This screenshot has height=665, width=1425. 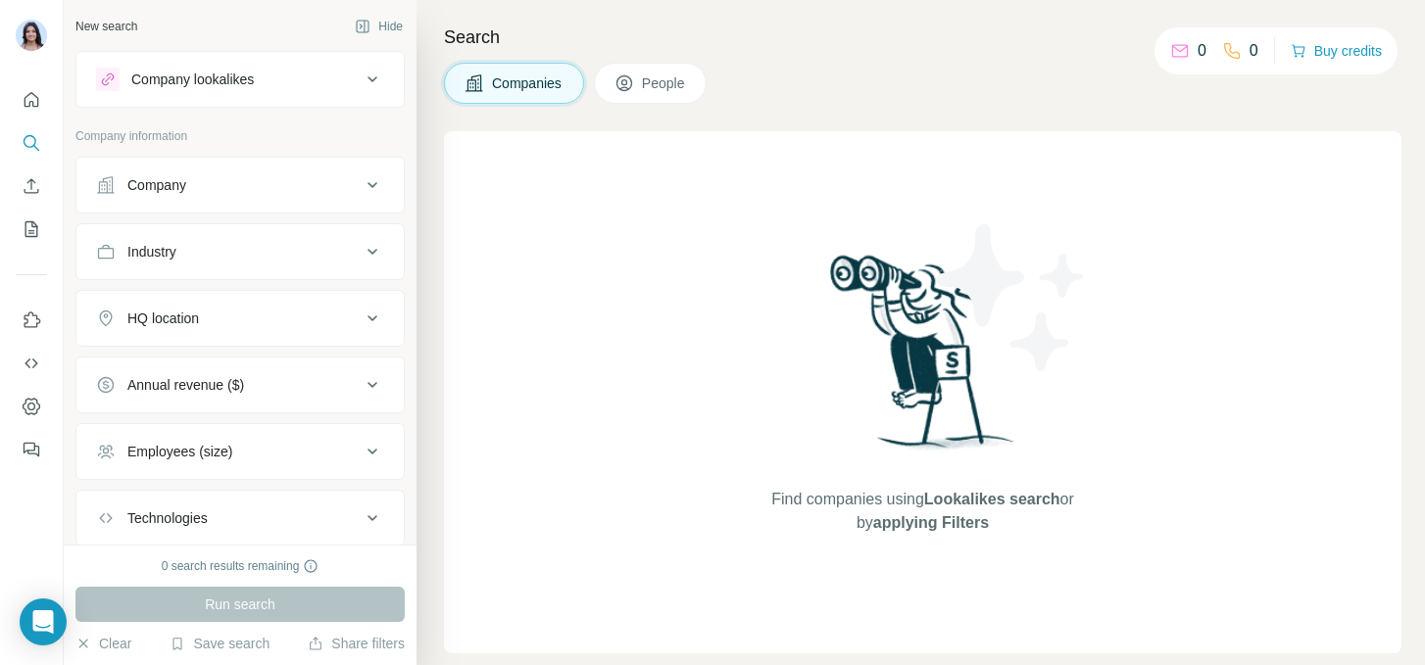 What do you see at coordinates (152, 252) in the screenshot?
I see `div: Industry` at bounding box center [152, 252].